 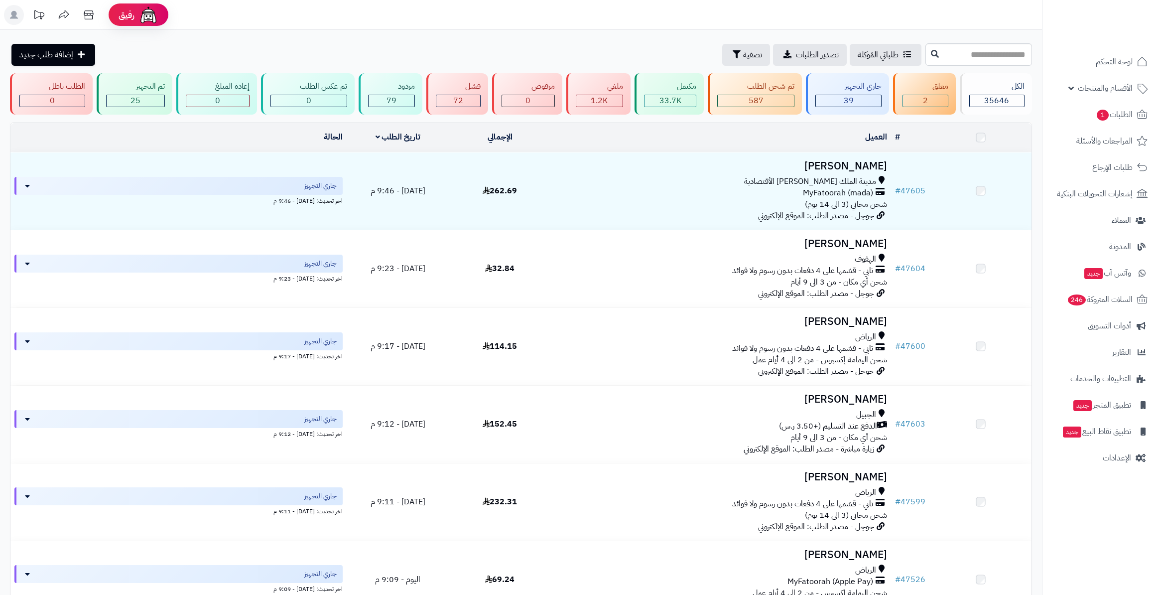 What do you see at coordinates (669, 94) in the screenshot?
I see `a: مكتمل 33.7K` at bounding box center [669, 94].